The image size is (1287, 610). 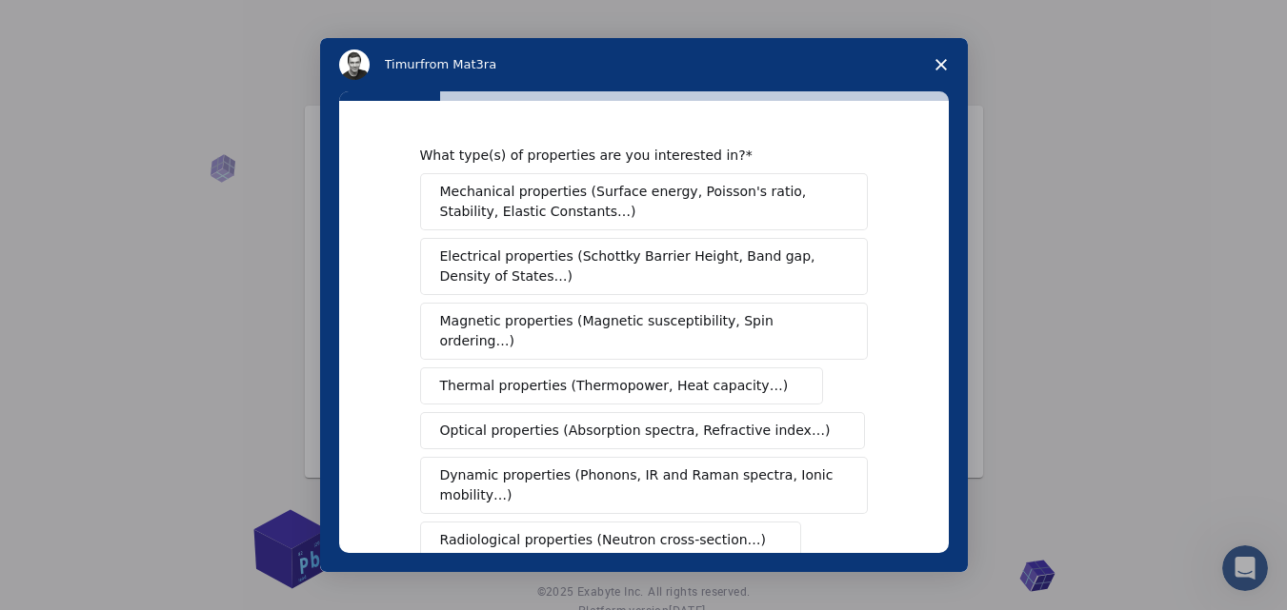 What do you see at coordinates (603, 540) in the screenshot?
I see `span: Radiological properties (Neutron cross-section…)` at bounding box center [603, 540].